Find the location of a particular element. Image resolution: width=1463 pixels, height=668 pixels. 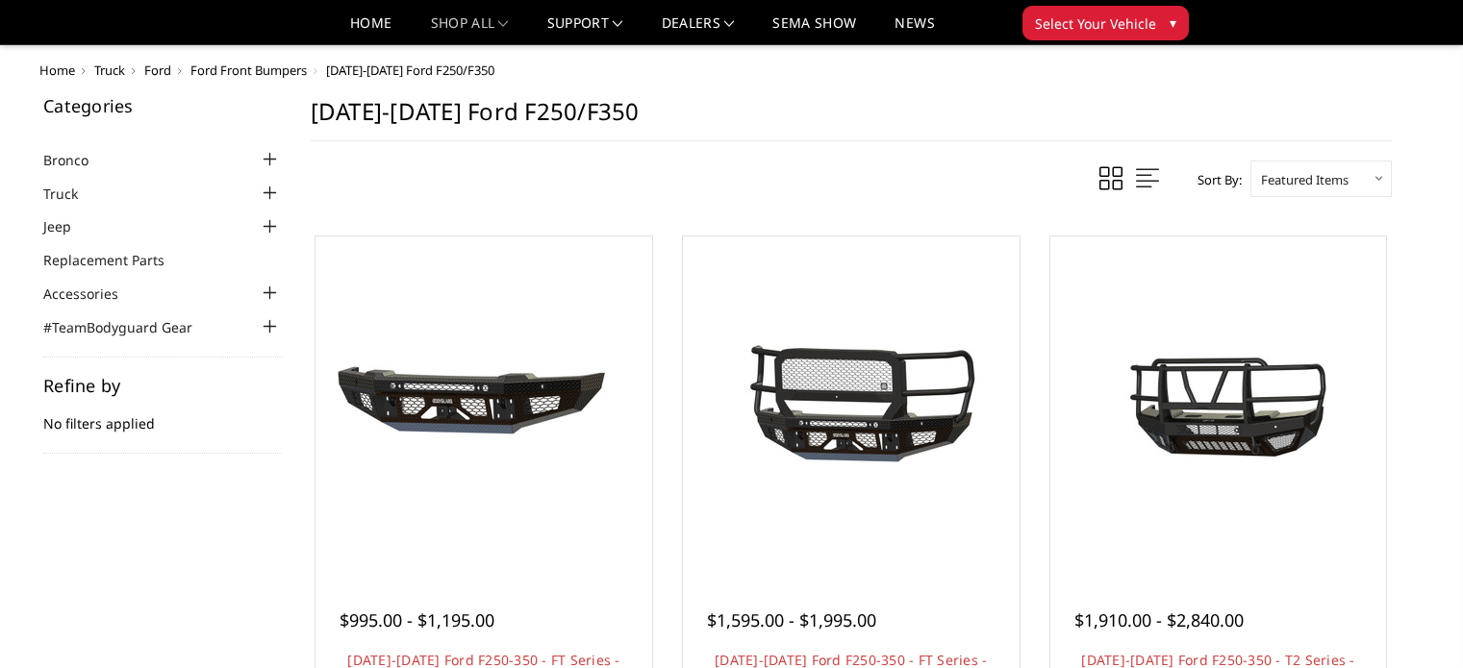

a: Support is located at coordinates (585, 30).